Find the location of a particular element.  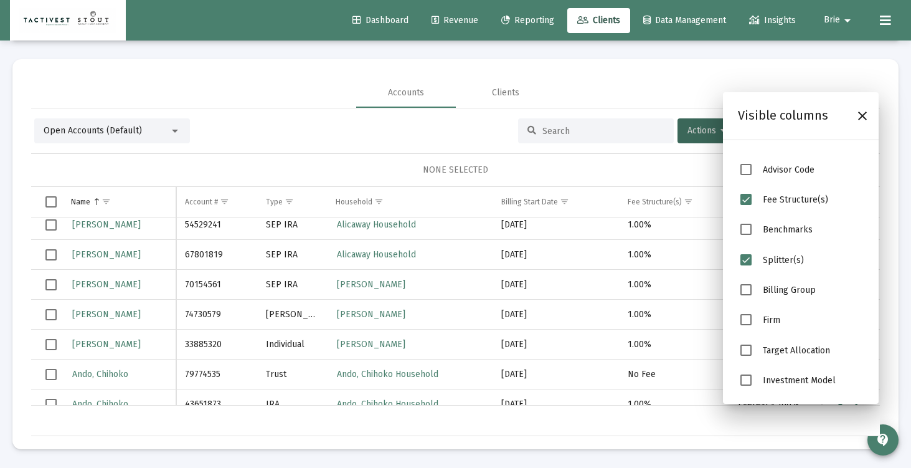

span: Show filter options for column 'Account #' is located at coordinates (224, 201).